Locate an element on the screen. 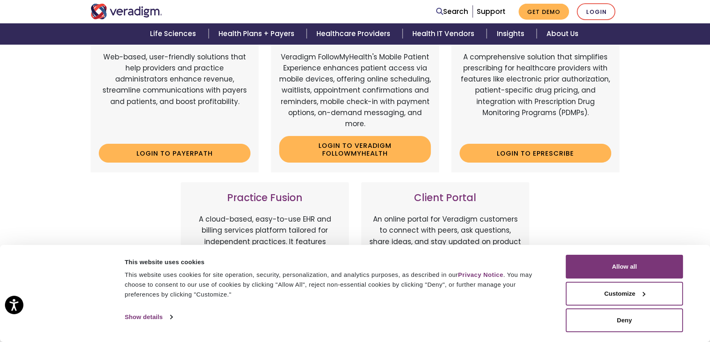  h3: Client Portal is located at coordinates (445, 198).